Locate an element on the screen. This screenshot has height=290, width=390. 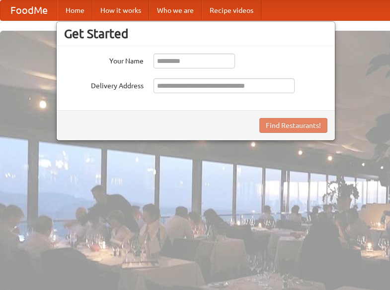
label: Delivery Address is located at coordinates (104, 84).